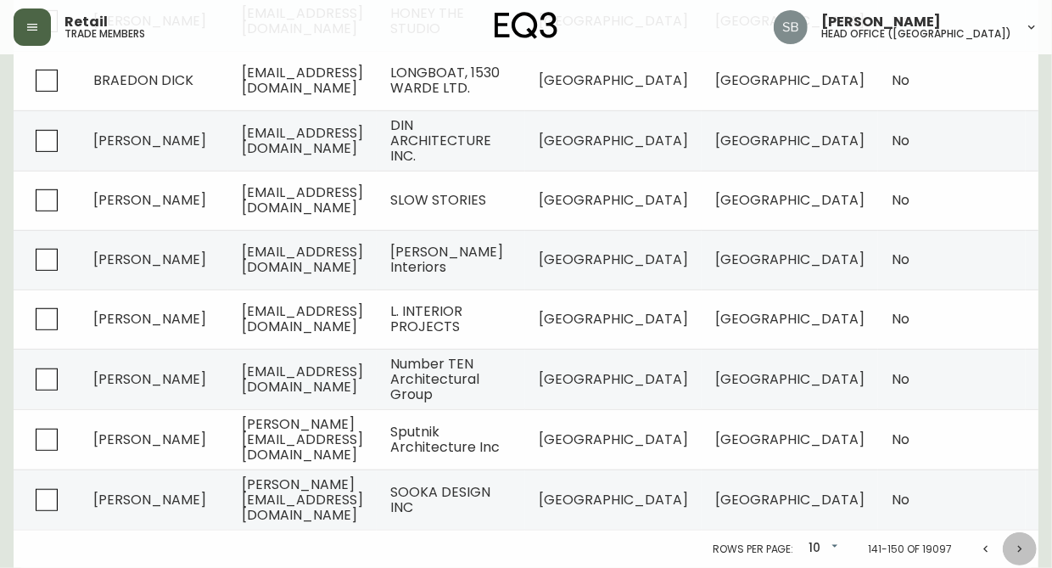  I want to click on img: 85855414dd6b989d32b19e738a67d5b5, so click(791, 27).